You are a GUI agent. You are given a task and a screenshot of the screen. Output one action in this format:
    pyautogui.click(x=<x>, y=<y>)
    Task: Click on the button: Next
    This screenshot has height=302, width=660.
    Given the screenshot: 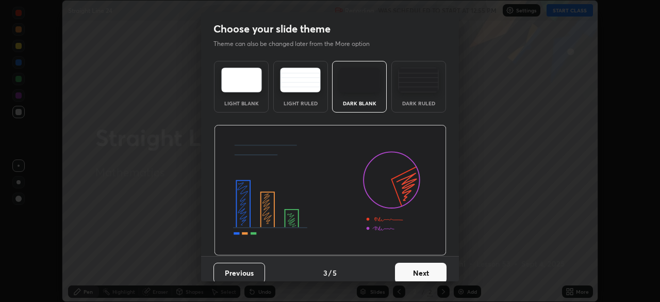 What is the action you would take?
    pyautogui.click(x=421, y=273)
    